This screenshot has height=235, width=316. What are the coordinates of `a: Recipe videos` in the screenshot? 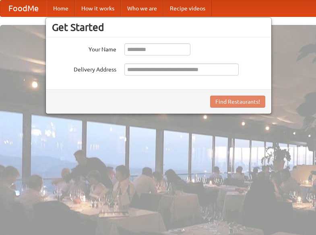 It's located at (187, 8).